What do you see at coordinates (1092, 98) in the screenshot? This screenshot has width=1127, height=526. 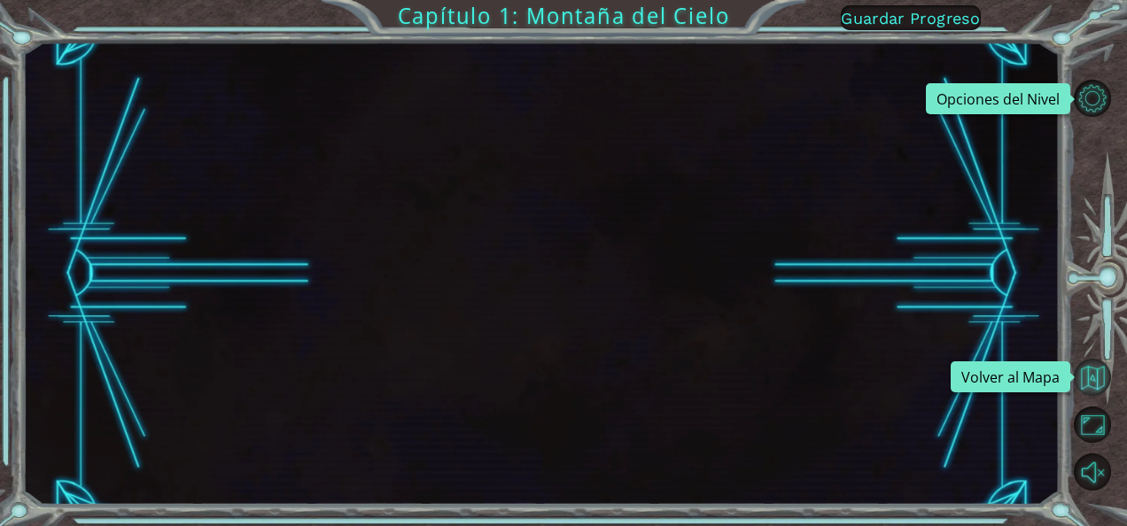 I see `button: Opciones del Nivel` at bounding box center [1092, 98].